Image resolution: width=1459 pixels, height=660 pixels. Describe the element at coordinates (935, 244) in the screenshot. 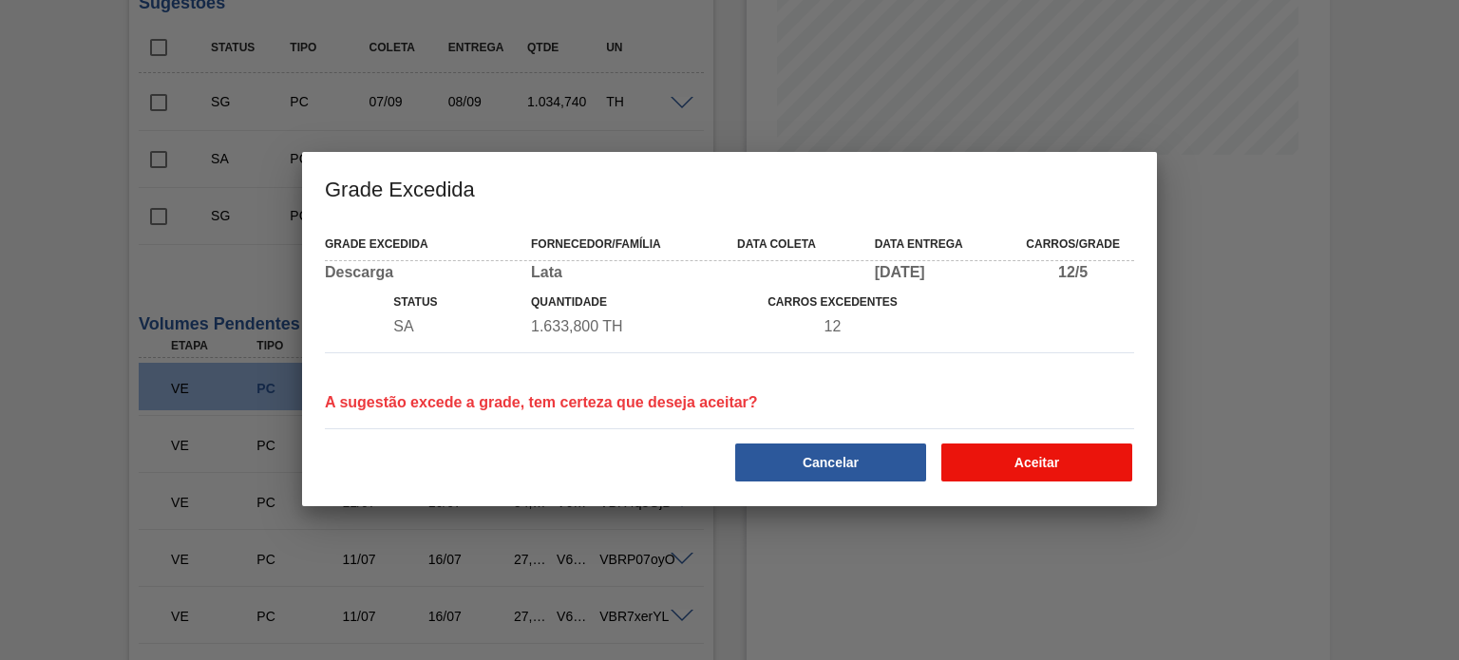

I see `div: Data entrega` at that location.